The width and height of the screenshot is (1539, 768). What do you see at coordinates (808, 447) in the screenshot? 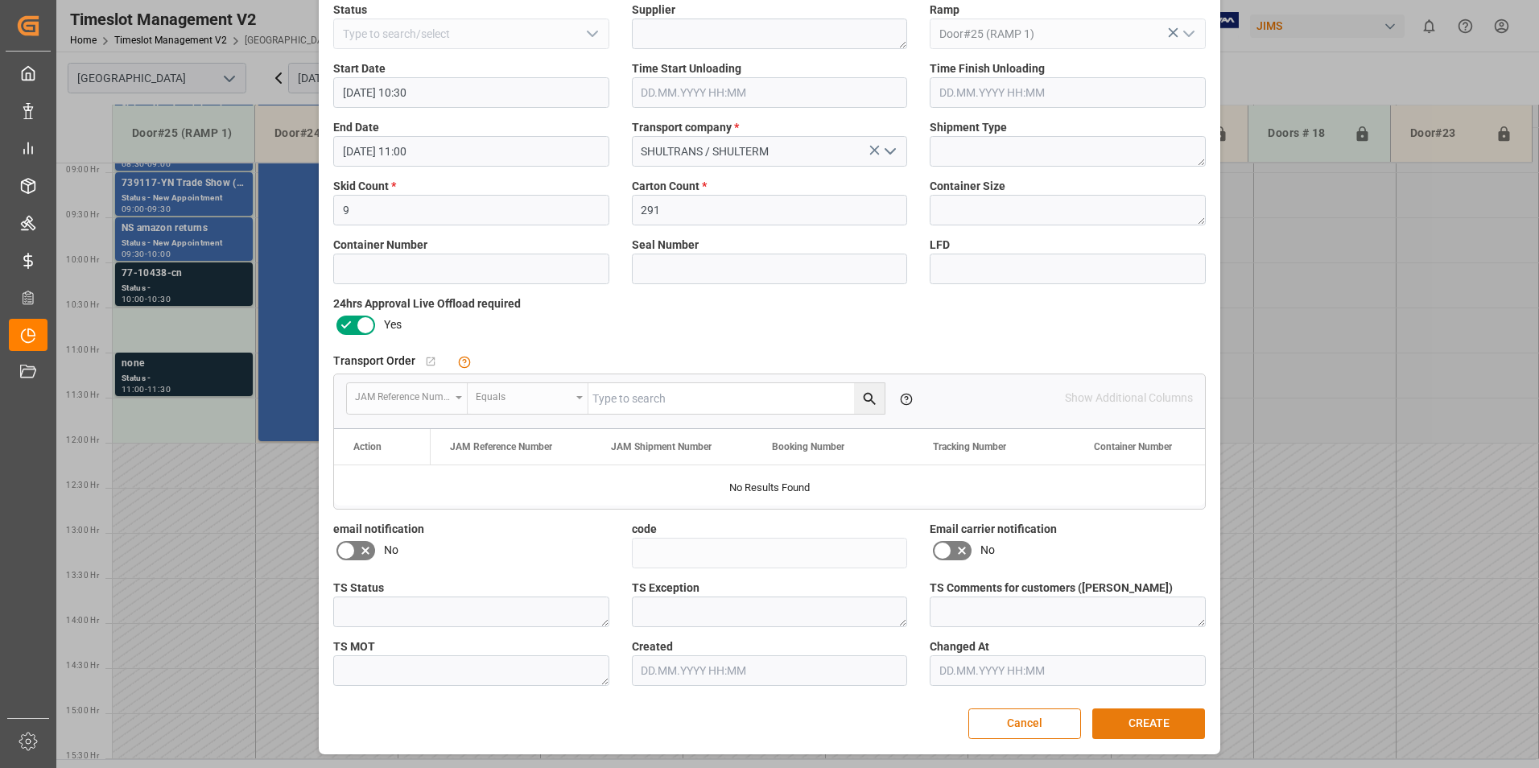
I see `span: Booking Number` at bounding box center [808, 447].